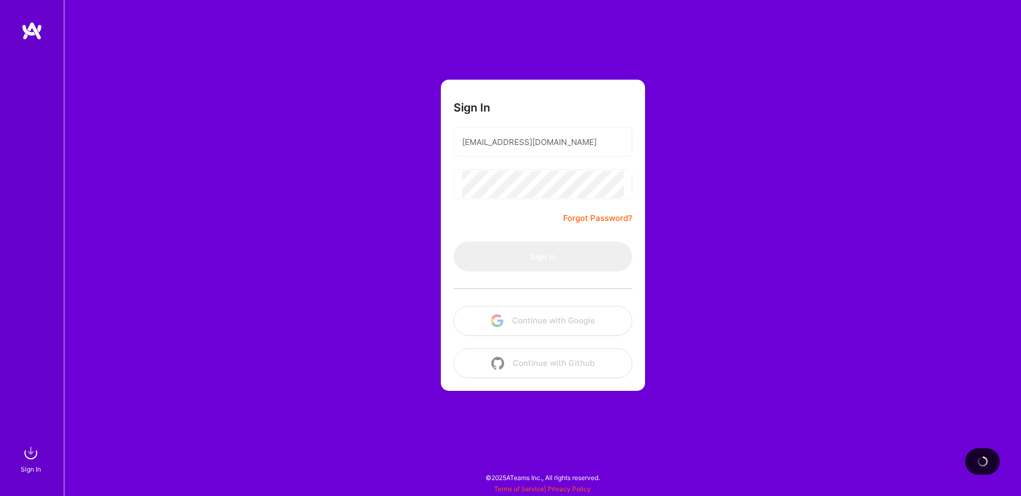  I want to click on a: sign inSign In, so click(32, 459).